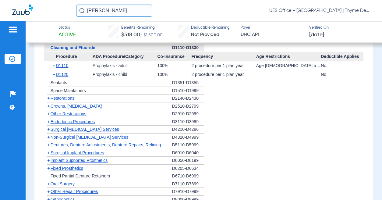  Describe the element at coordinates (125, 57) in the screenshot. I see `span: ADA Procedure/Category` at that location.